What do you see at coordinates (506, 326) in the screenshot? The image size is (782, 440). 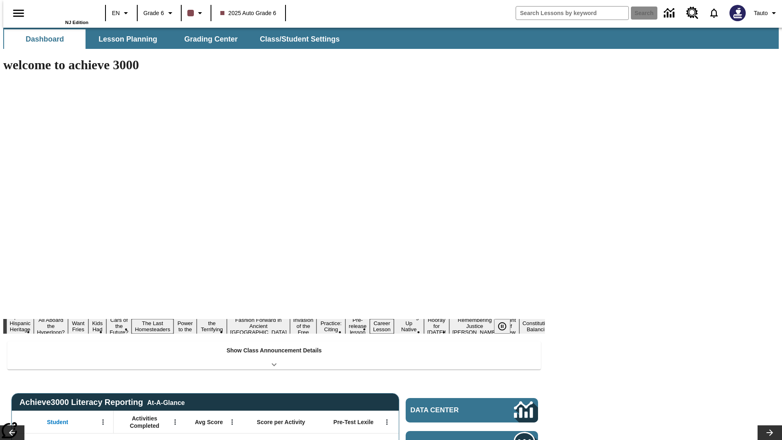 I see `div: Pause` at bounding box center [506, 326].